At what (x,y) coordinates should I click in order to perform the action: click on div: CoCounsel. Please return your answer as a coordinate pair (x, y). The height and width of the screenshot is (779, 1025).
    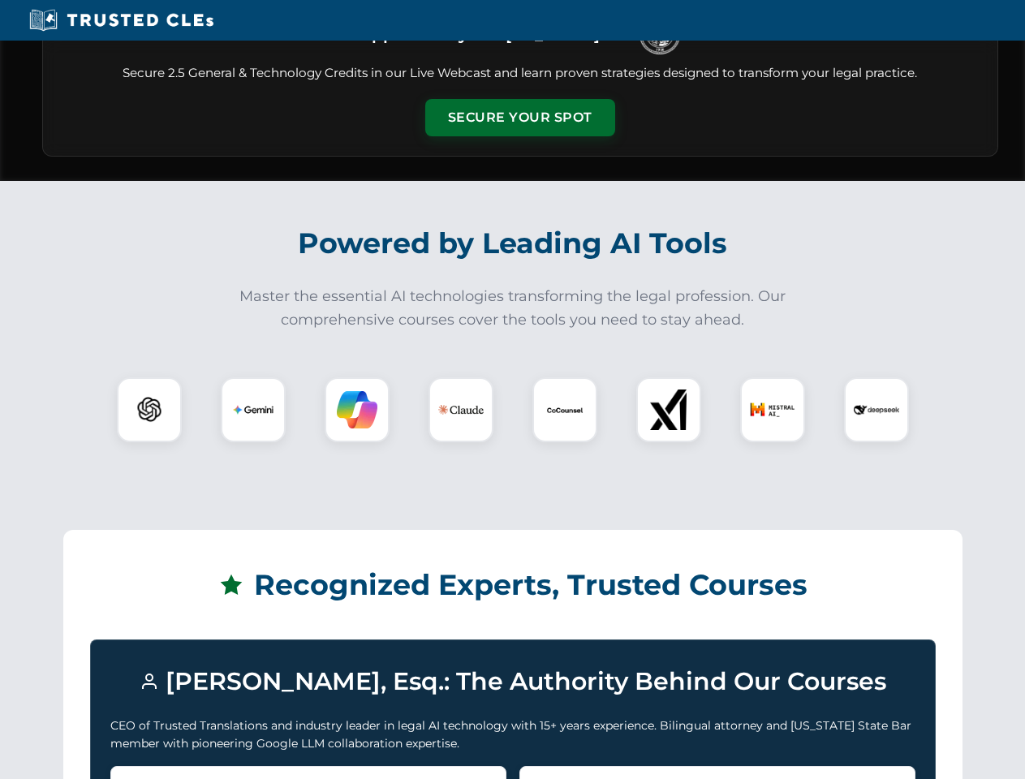
    Looking at the image, I should click on (565, 410).